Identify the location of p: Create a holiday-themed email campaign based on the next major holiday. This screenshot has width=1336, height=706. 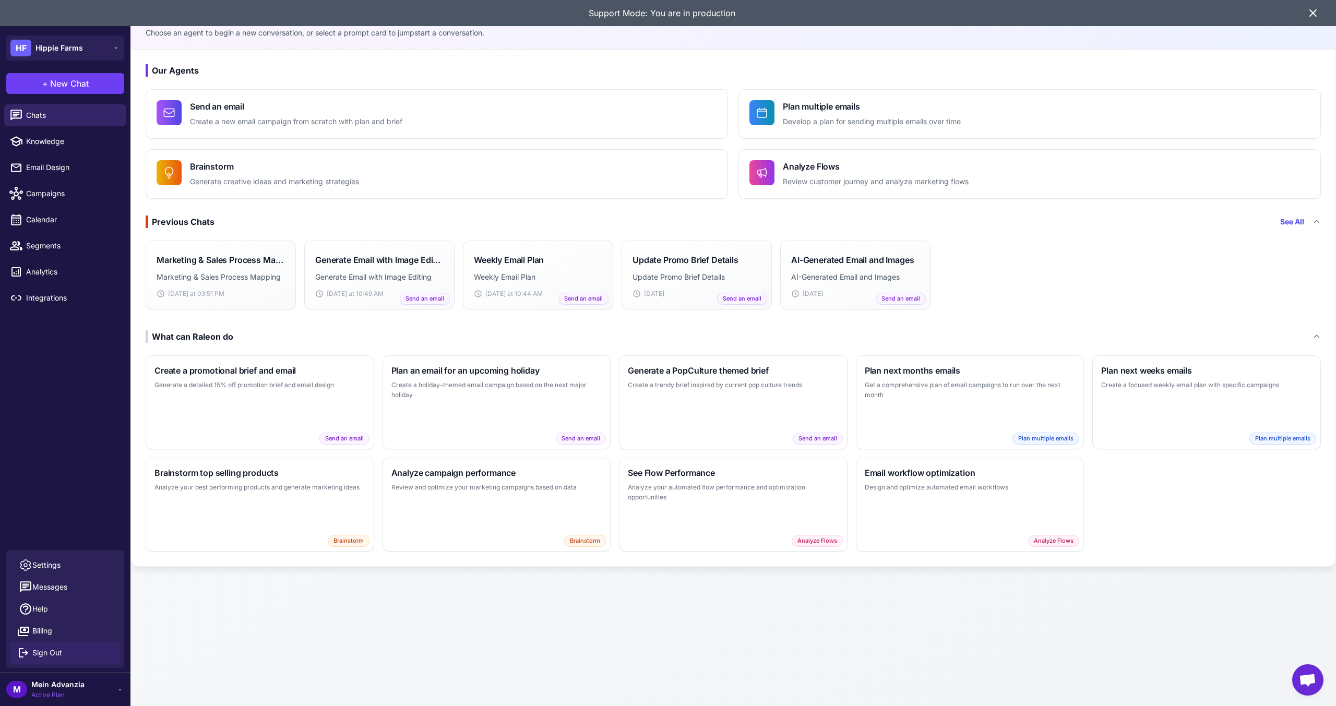
(497, 390).